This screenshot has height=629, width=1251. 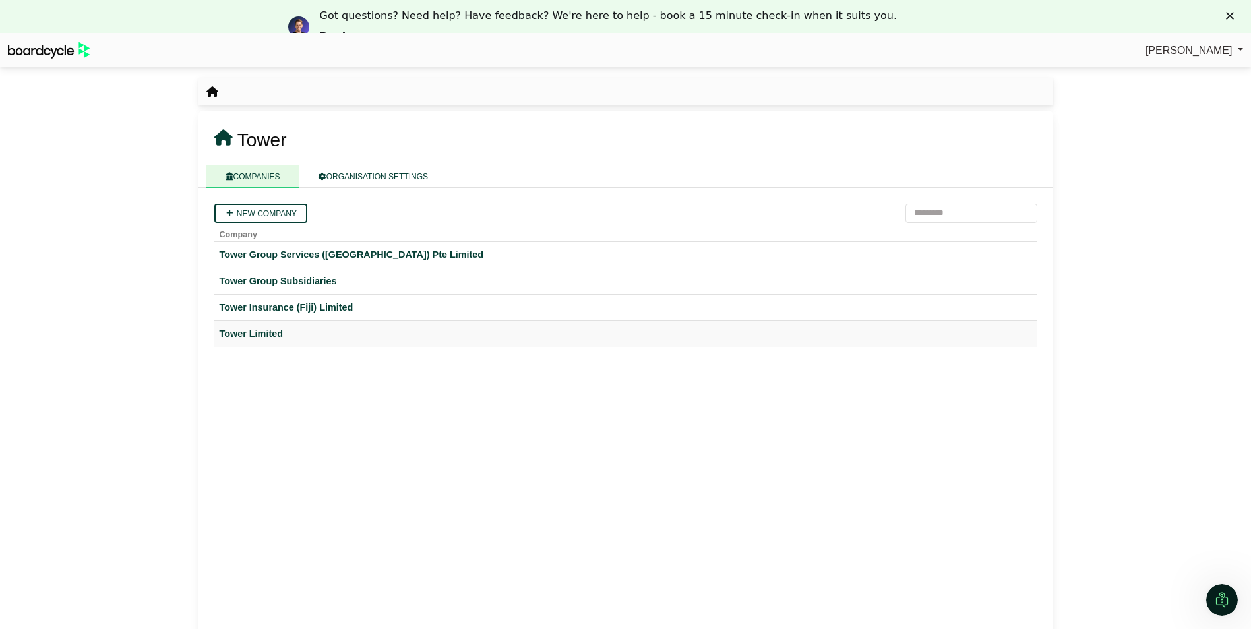 What do you see at coordinates (49, 50) in the screenshot?
I see `img: BoardcycleBlackGreen-aaafeed430059cb809a45853b8cf6d952af9d84e6e89e1f1685b34bfd5cb7d64.svg` at bounding box center [49, 50].